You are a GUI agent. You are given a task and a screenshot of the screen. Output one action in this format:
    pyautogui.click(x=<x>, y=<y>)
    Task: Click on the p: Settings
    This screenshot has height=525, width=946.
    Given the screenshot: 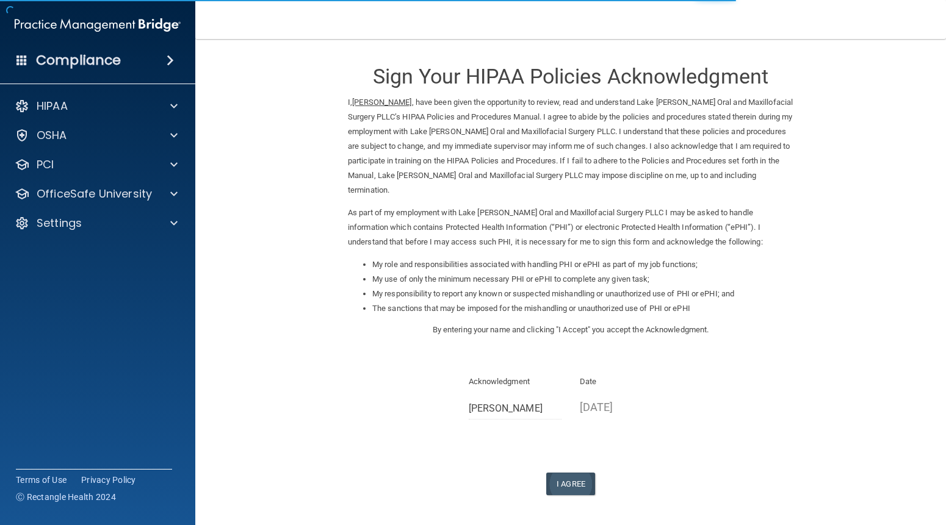 What is the action you would take?
    pyautogui.click(x=59, y=223)
    